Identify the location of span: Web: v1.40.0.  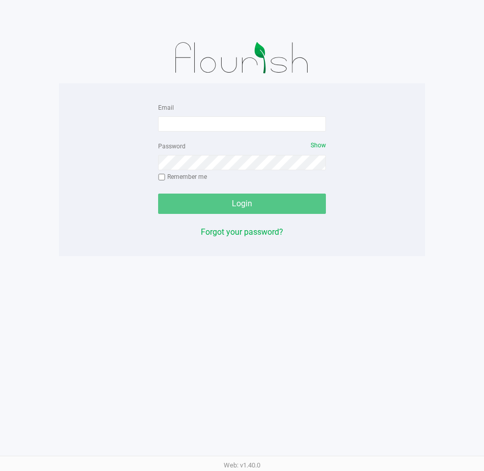
(242, 465).